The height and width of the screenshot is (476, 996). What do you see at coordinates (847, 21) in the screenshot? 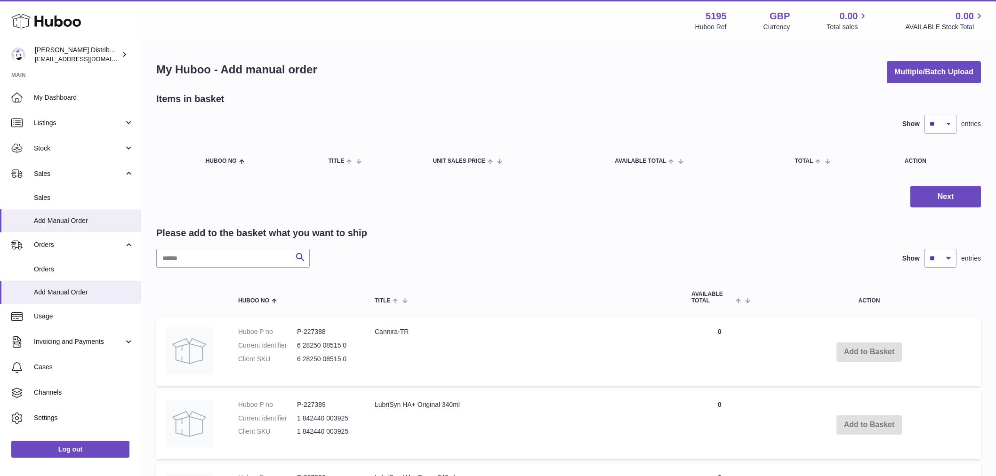
I see `a: 0.00 Total sales` at bounding box center [847, 21].